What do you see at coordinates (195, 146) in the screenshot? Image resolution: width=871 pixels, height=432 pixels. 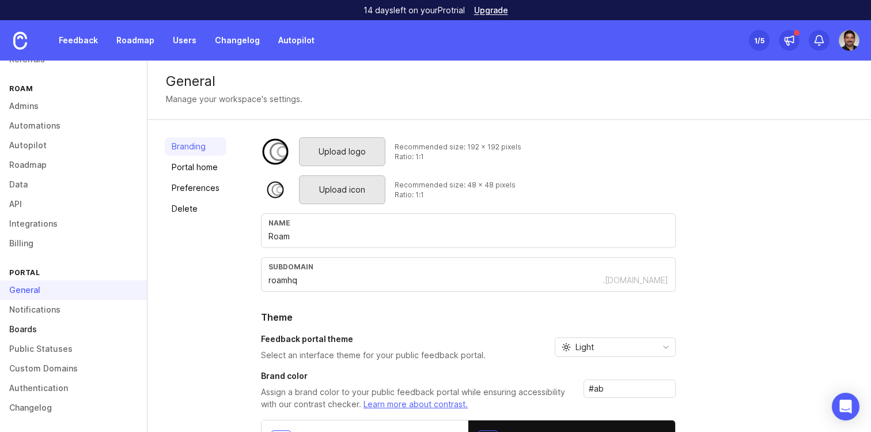 I see `a: Branding` at bounding box center [195, 146].